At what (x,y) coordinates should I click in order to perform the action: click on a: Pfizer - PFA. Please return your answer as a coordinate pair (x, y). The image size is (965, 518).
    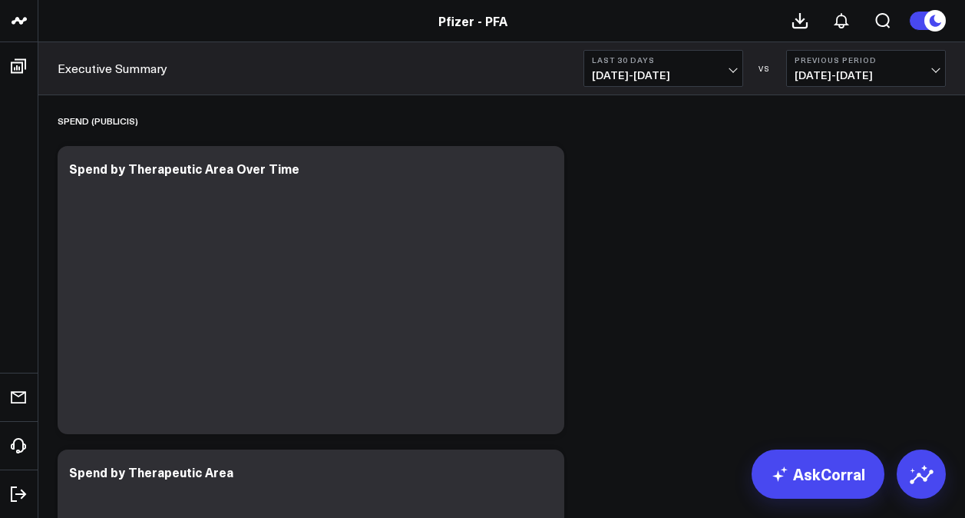
    Looking at the image, I should click on (473, 21).